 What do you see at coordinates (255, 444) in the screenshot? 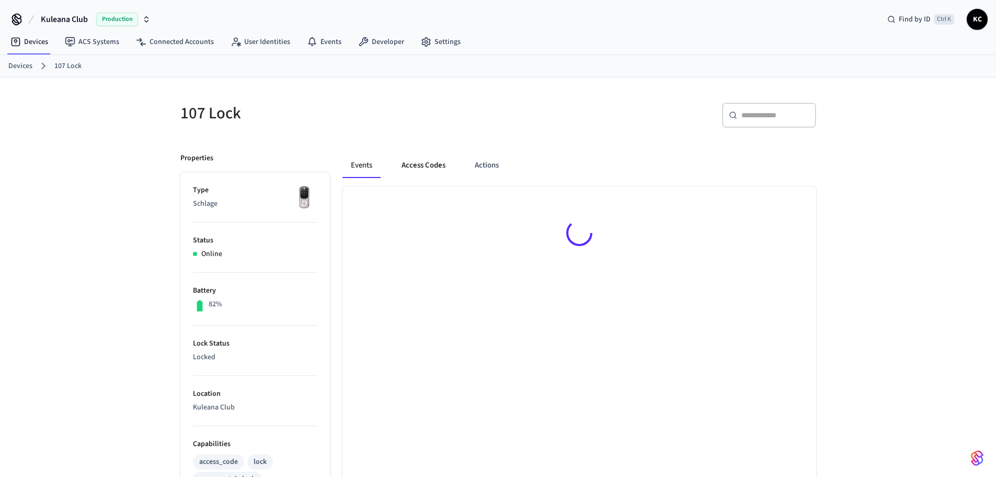
I see `p: Capabilities` at bounding box center [255, 444].